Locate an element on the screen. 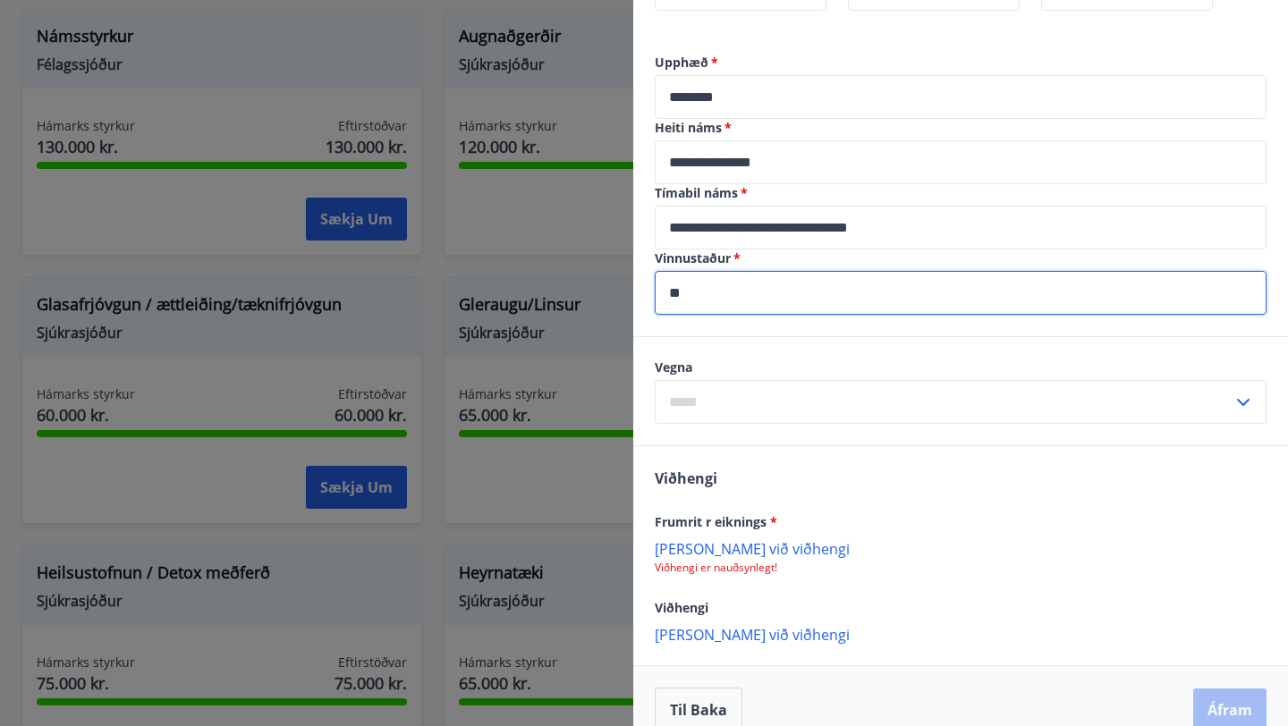  label: Vinnustaður is located at coordinates (961, 259).